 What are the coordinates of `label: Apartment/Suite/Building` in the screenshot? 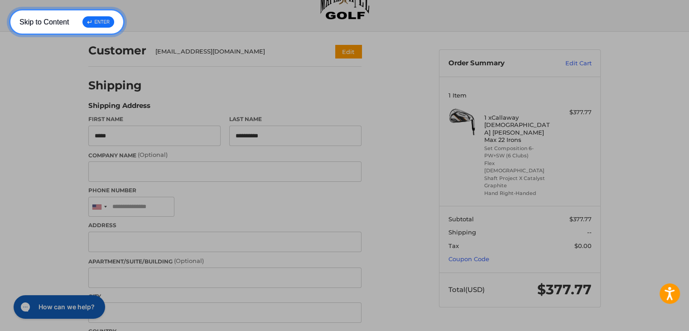 It's located at (225, 261).